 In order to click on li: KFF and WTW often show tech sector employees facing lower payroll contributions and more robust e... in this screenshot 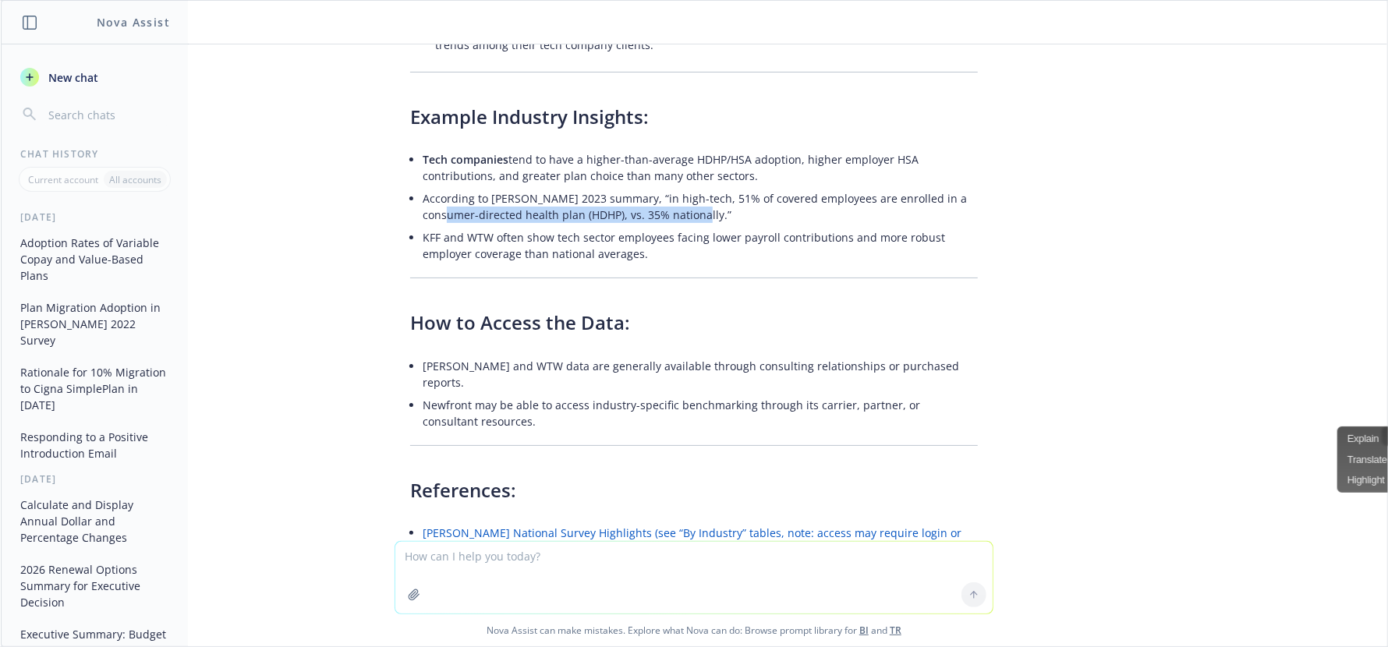, I will do `click(700, 246)`.